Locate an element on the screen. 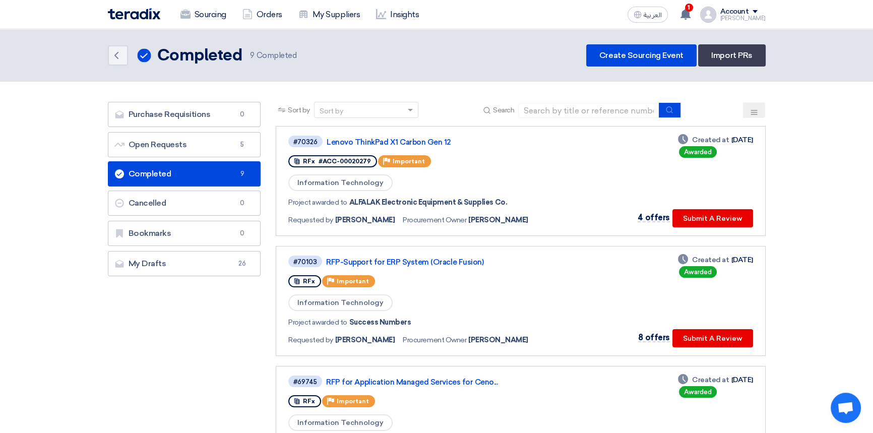  span: #ACC-00020279 is located at coordinates (345, 161).